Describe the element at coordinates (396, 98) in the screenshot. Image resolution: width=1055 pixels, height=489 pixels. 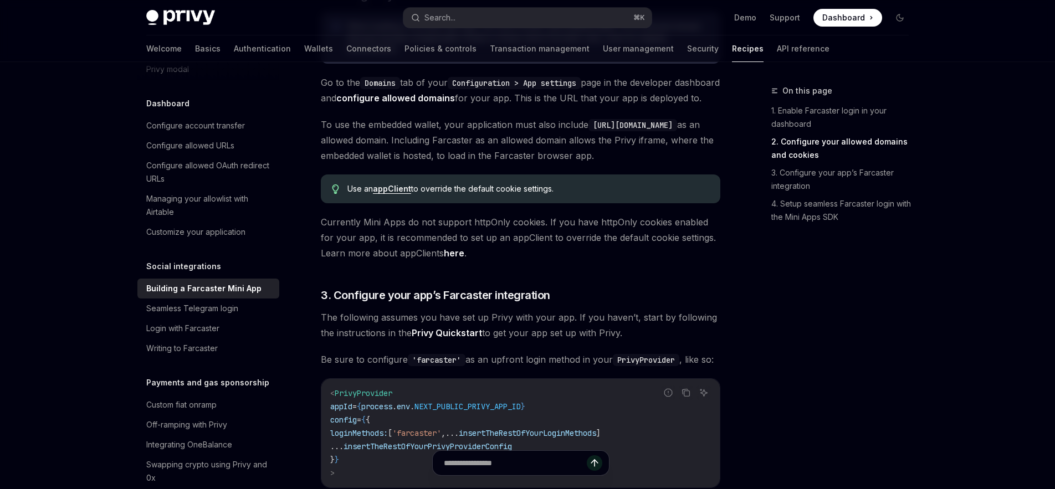
I see `a: configure allowed domains` at that location.